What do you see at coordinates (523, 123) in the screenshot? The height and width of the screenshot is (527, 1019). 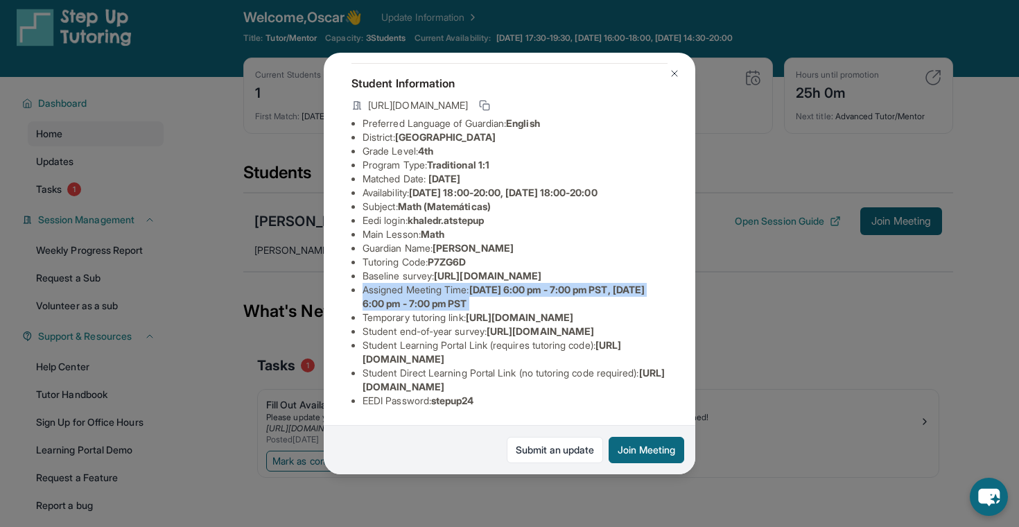 I see `span: English` at bounding box center [523, 123].